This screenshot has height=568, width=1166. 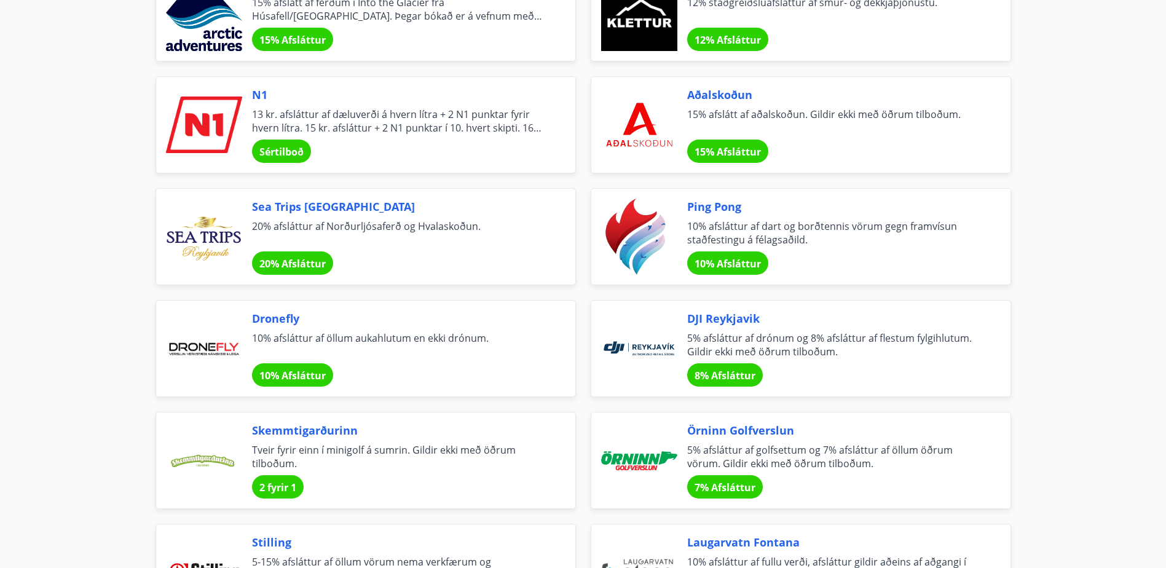 I want to click on span: Skemmtigarðurinn, so click(x=399, y=430).